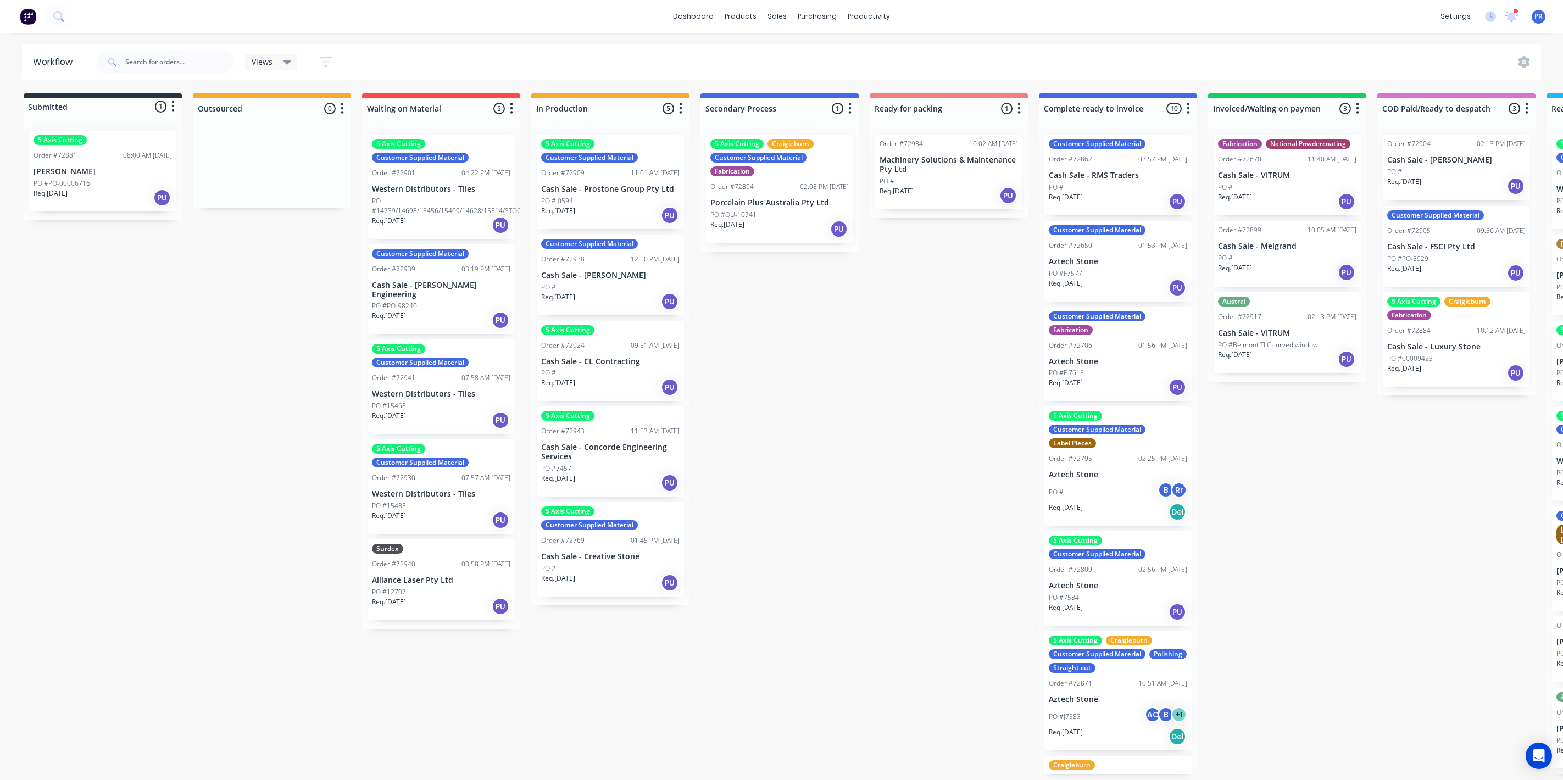  Describe the element at coordinates (1407, 259) in the screenshot. I see `p: PO #PO-5929` at that location.